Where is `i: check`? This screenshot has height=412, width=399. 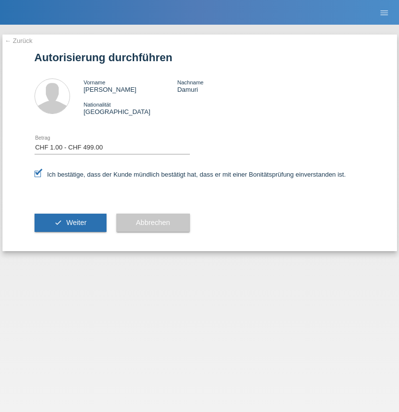
i: check is located at coordinates (58, 222).